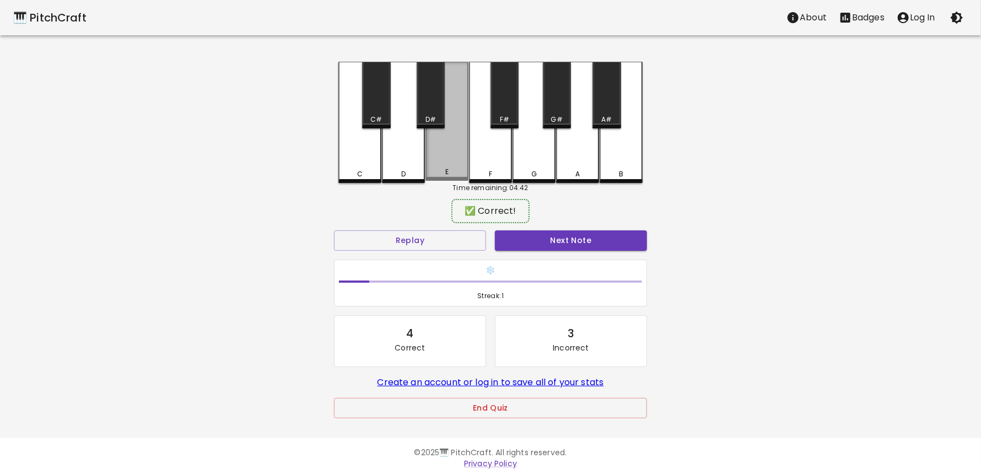 Image resolution: width=981 pixels, height=469 pixels. Describe the element at coordinates (360, 174) in the screenshot. I see `div: C` at that location.